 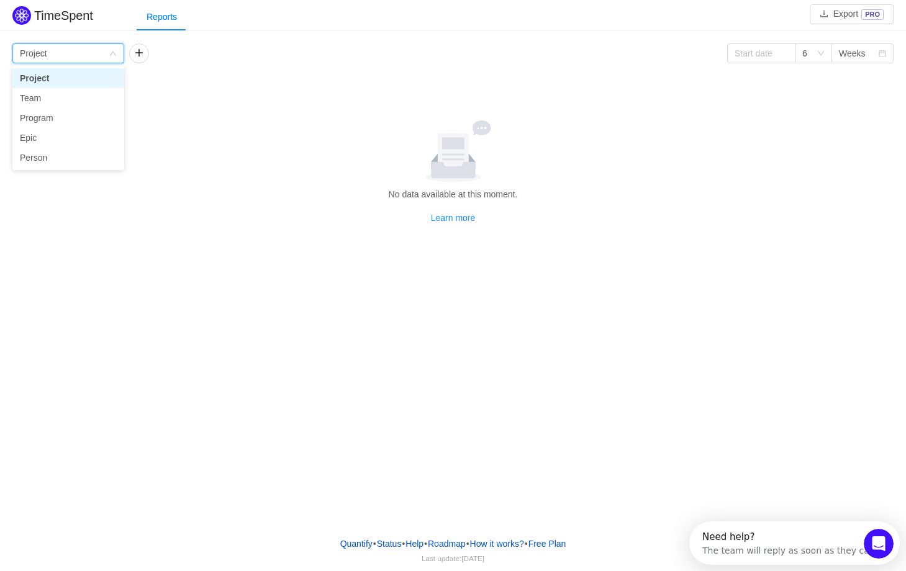 I want to click on h2: TimeSpent, so click(x=63, y=16).